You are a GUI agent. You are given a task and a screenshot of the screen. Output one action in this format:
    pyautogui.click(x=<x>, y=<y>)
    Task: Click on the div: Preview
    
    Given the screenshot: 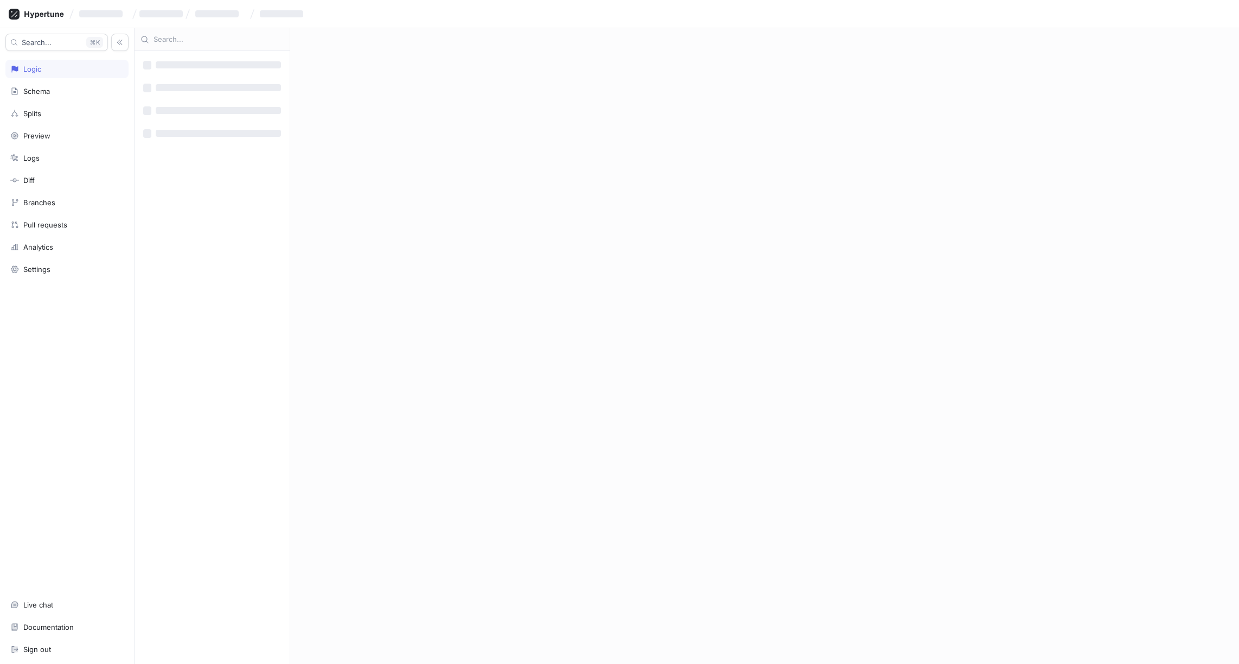 What is the action you would take?
    pyautogui.click(x=37, y=136)
    